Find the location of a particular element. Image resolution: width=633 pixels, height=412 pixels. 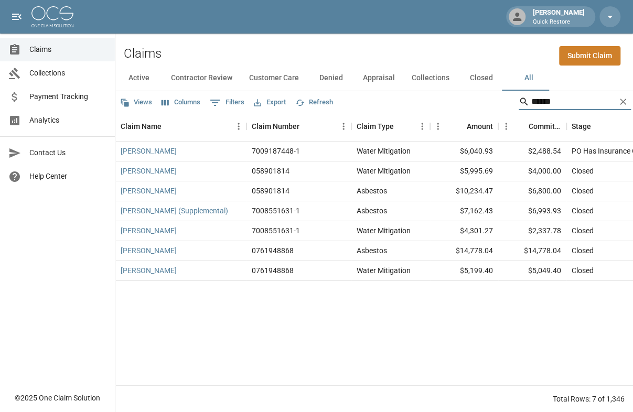

button: Refresh is located at coordinates (314, 102).